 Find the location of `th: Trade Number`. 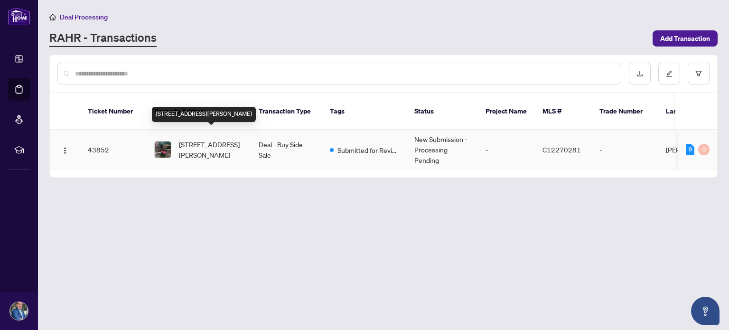

th: Trade Number is located at coordinates (625, 111).